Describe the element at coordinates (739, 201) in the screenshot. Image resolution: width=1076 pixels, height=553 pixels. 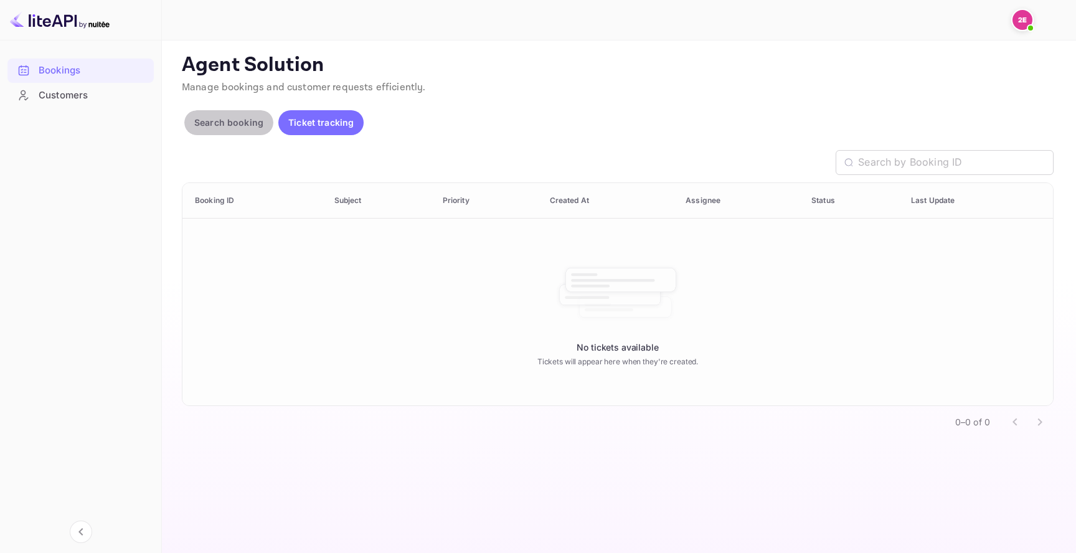
I see `th: Assignee` at that location.